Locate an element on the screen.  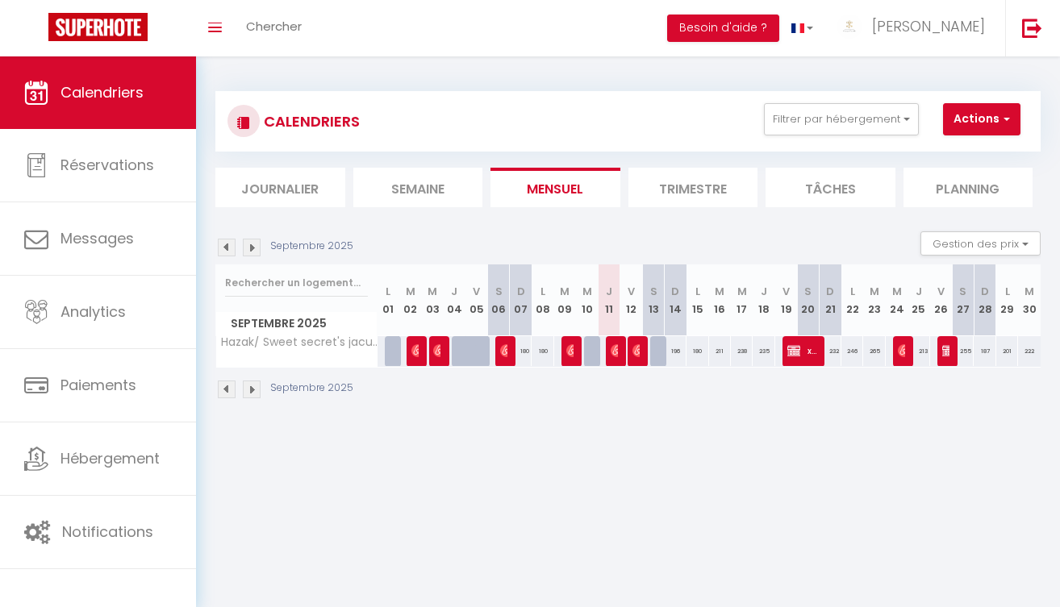
th: 22 is located at coordinates (852, 300).